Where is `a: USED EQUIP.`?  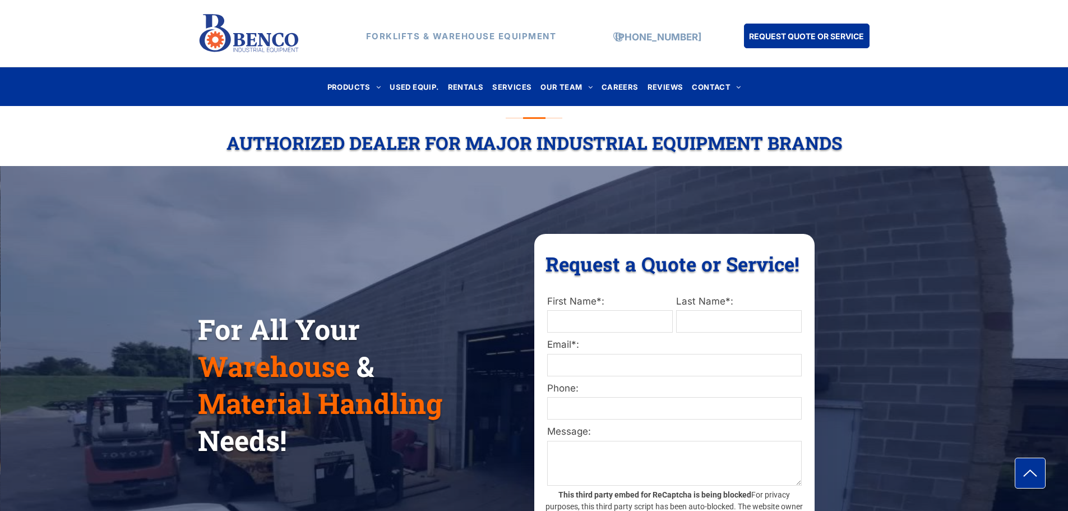 a: USED EQUIP. is located at coordinates (414, 86).